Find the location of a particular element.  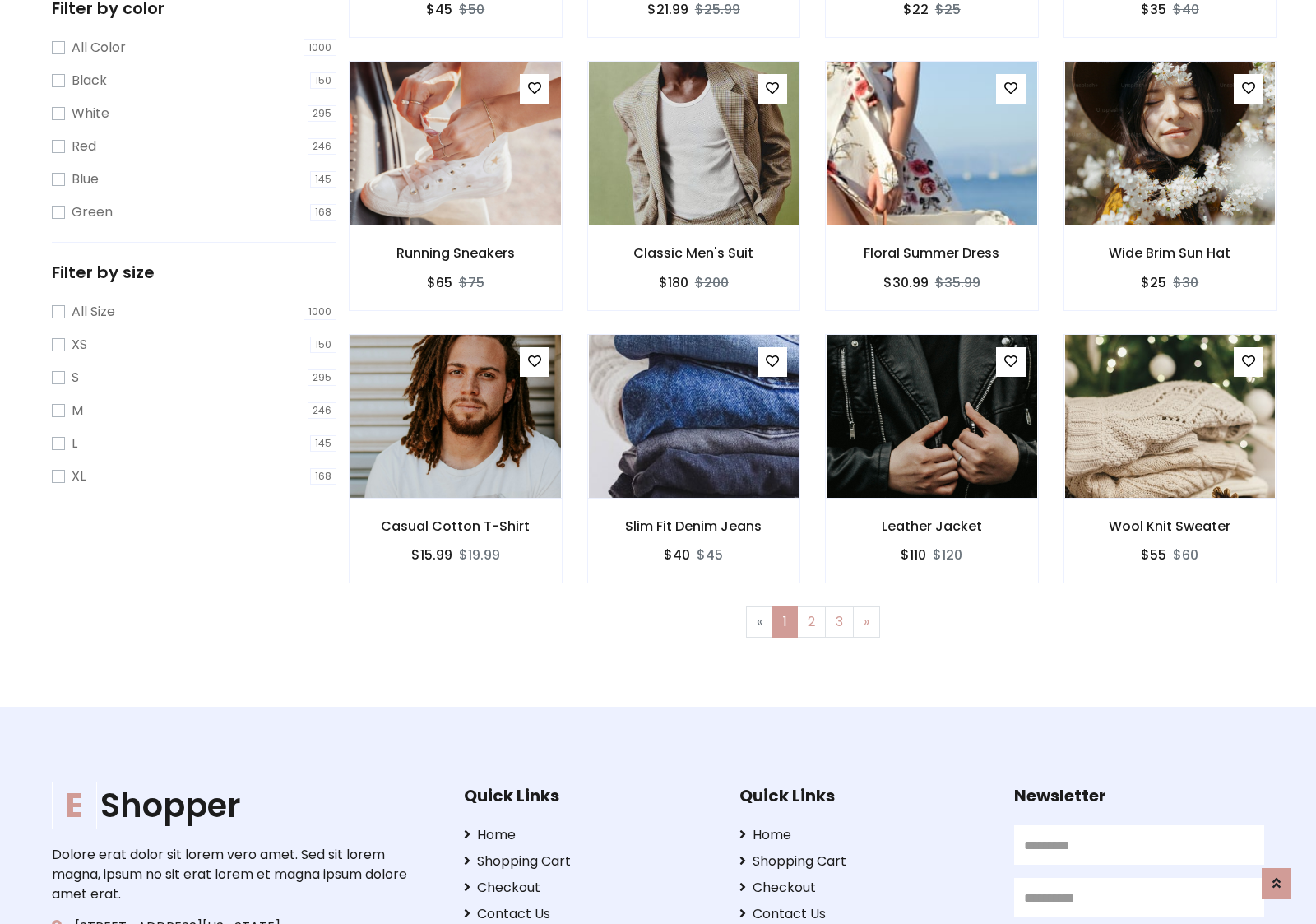

h6: $110 is located at coordinates (913, 555).